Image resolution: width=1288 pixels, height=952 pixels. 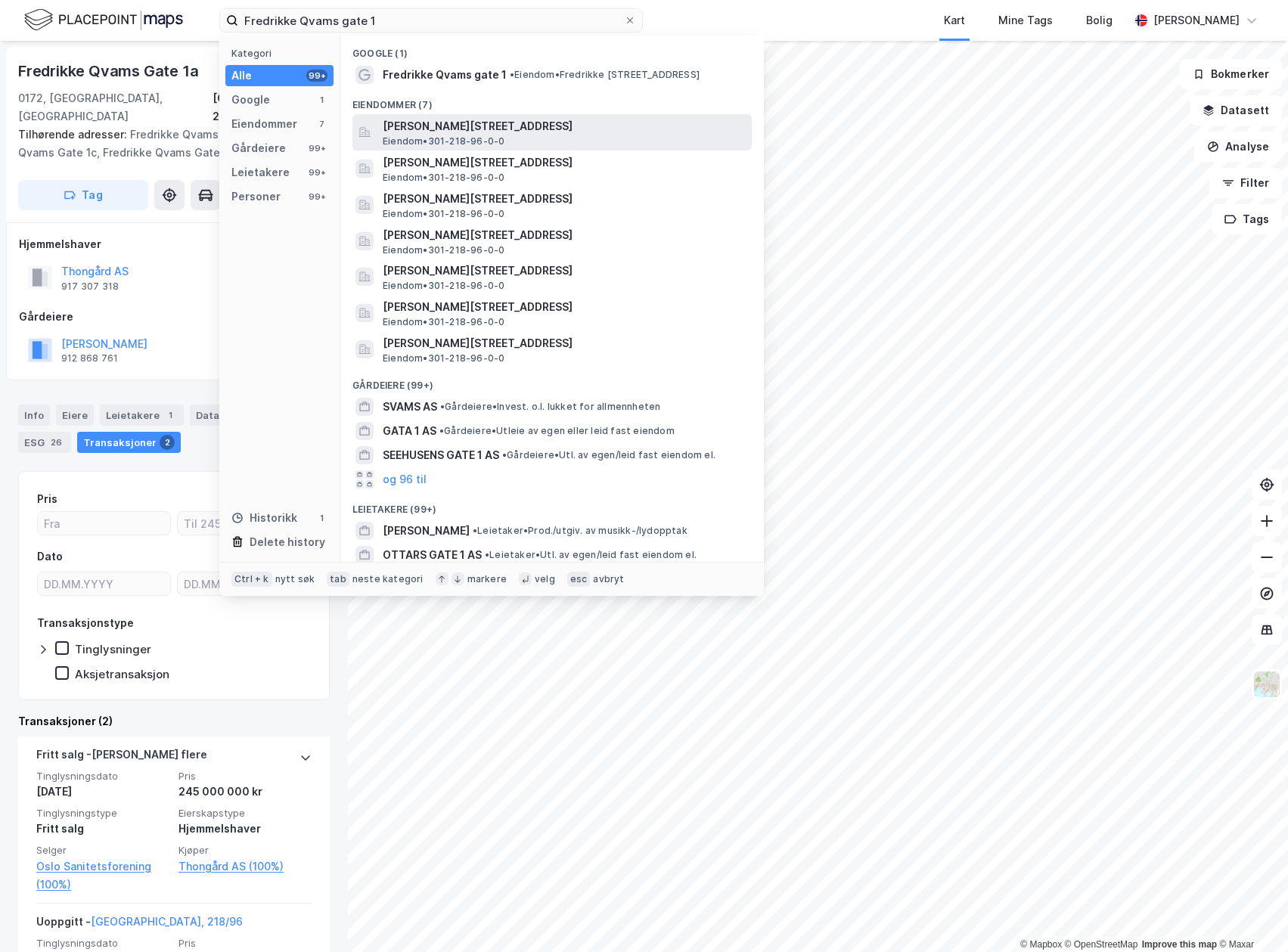 I want to click on div: Transaksjoner (2), so click(x=174, y=722).